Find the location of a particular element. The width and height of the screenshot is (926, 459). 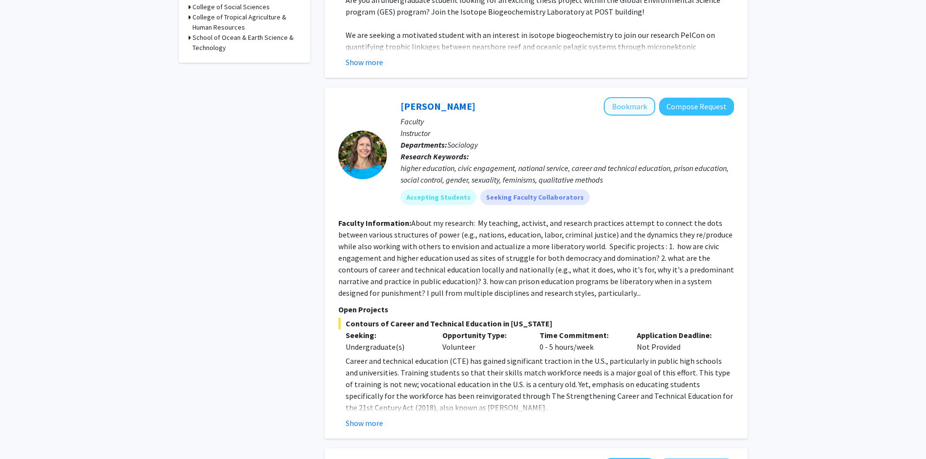

p: Open Projects is located at coordinates (536, 310).